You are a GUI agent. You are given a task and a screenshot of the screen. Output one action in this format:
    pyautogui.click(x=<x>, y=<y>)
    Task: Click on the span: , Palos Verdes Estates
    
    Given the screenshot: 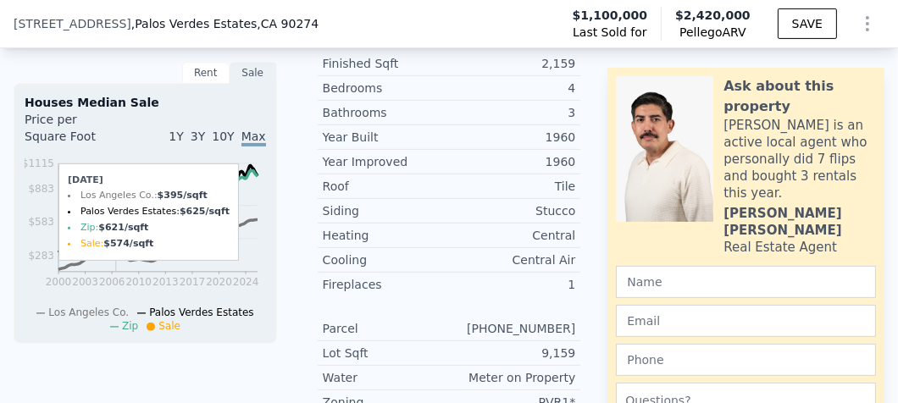 What is the action you would take?
    pyautogui.click(x=225, y=24)
    